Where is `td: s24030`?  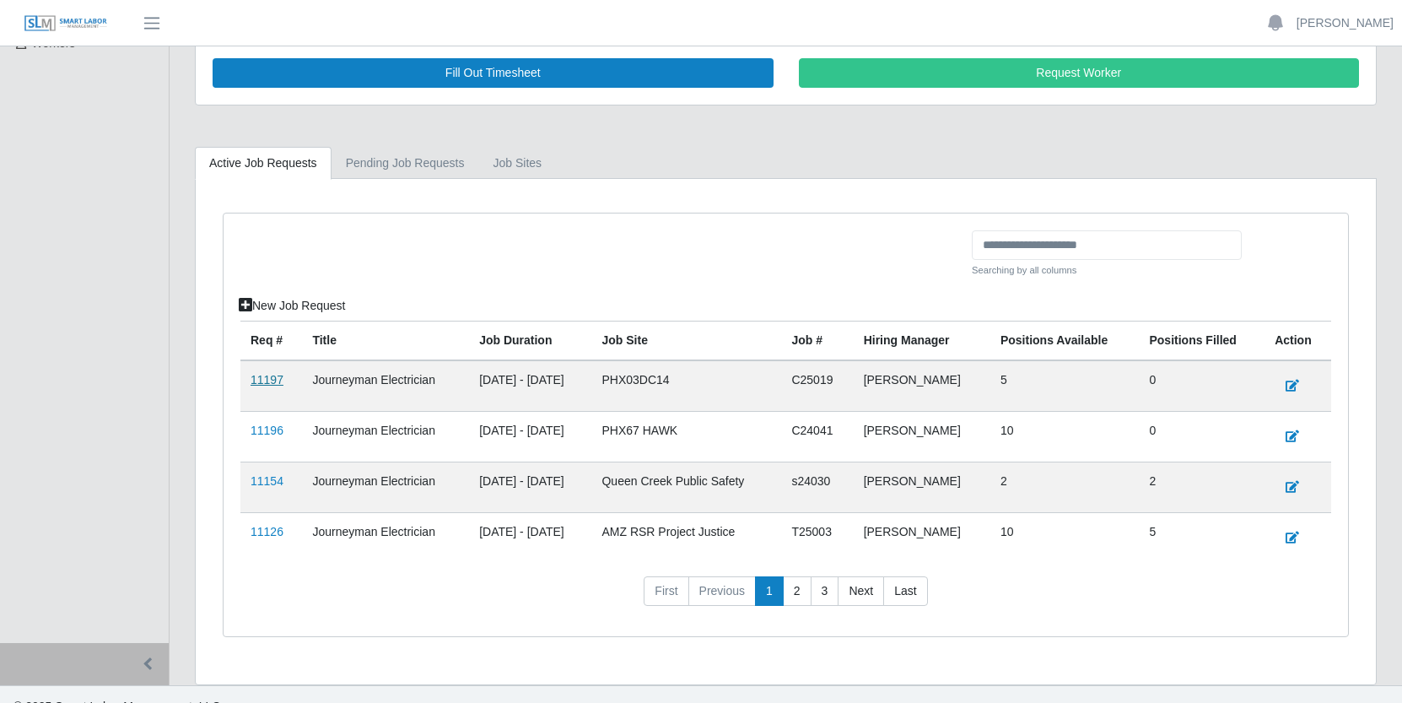 td: s24030 is located at coordinates (817, 487).